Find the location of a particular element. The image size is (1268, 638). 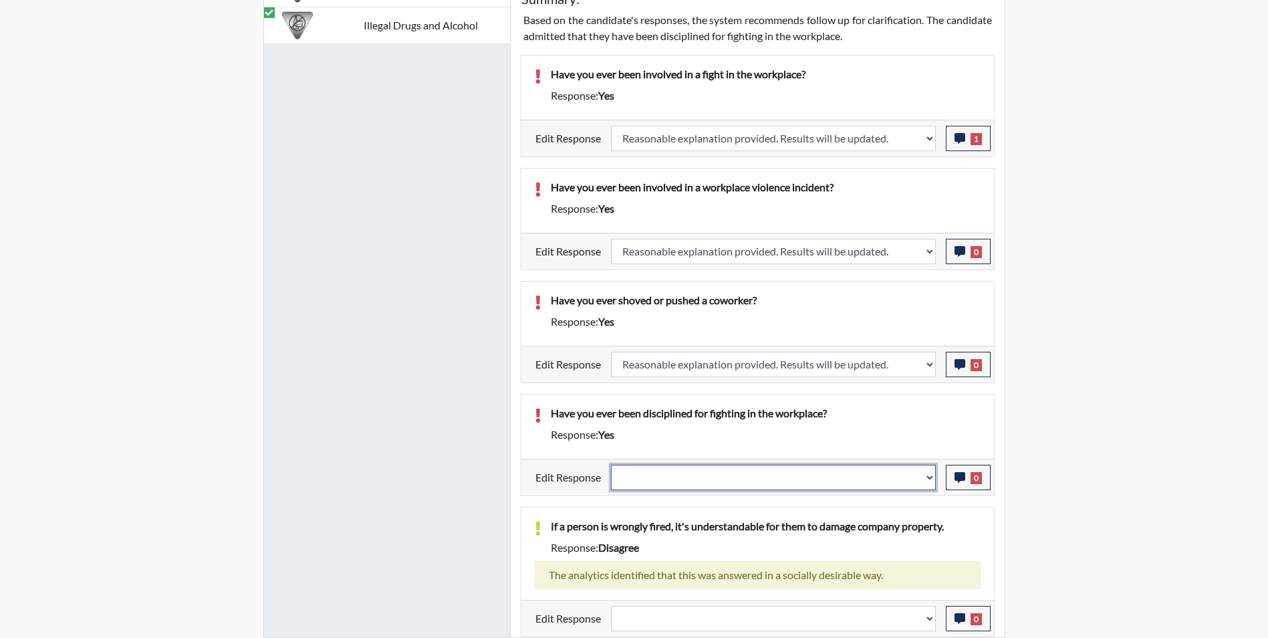

p: Have you ever shoved or pushed a coworker? is located at coordinates (766, 300).